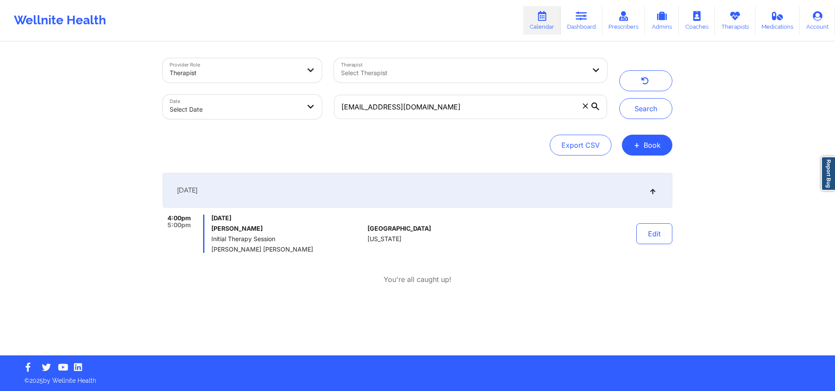 The width and height of the screenshot is (835, 391). Describe the element at coordinates (654, 234) in the screenshot. I see `button: Edit` at that location.